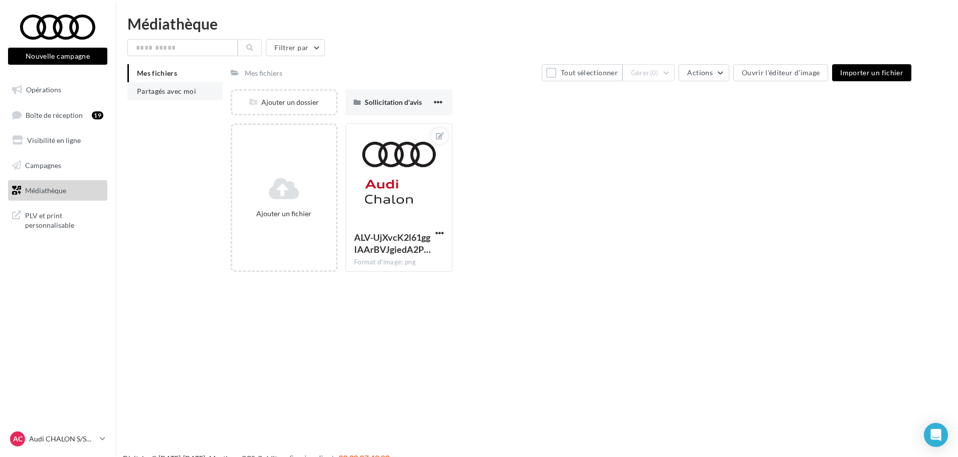  Describe the element at coordinates (58, 90) in the screenshot. I see `a: Opérations` at that location.